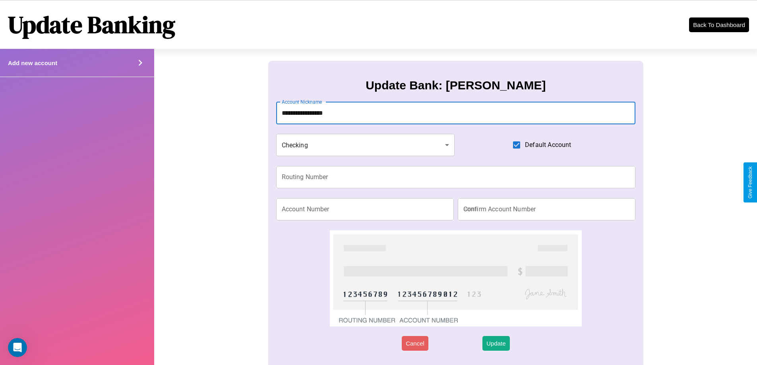 The image size is (757, 365). Describe the element at coordinates (91, 25) in the screenshot. I see `h1: Update Banking` at that location.